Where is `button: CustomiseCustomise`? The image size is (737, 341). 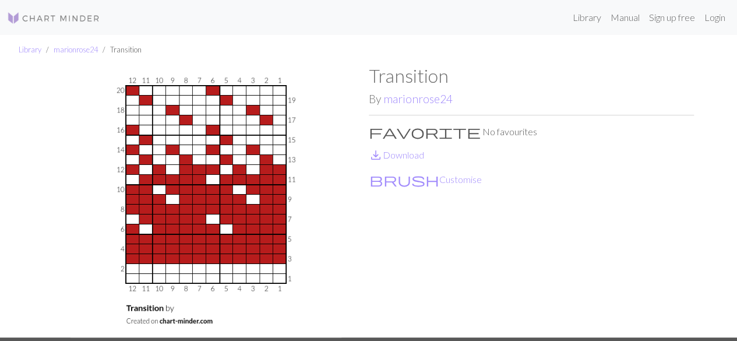
button: CustomiseCustomise is located at coordinates (425, 179).